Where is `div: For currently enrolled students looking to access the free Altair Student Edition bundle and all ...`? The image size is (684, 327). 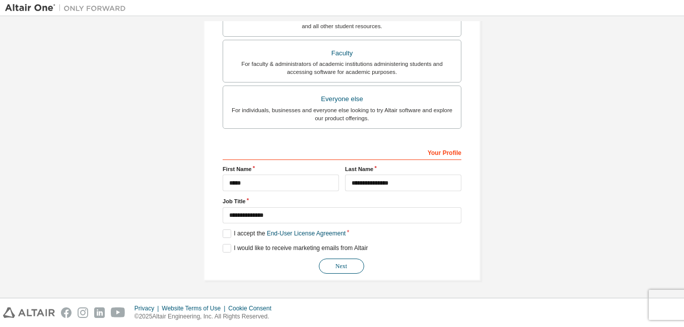 div: For currently enrolled students looking to access the free Altair Student Edition bundle and all ... is located at coordinates (342, 22).